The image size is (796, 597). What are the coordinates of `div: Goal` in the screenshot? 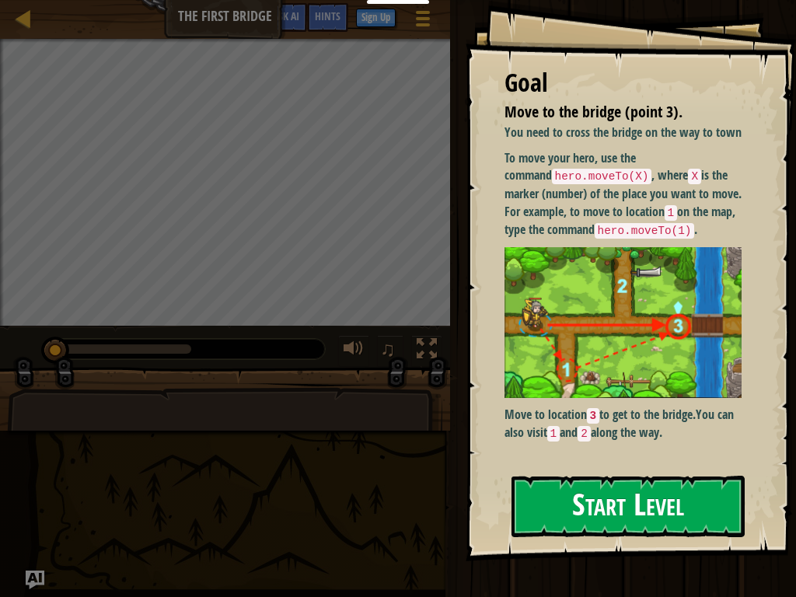 It's located at (622, 83).